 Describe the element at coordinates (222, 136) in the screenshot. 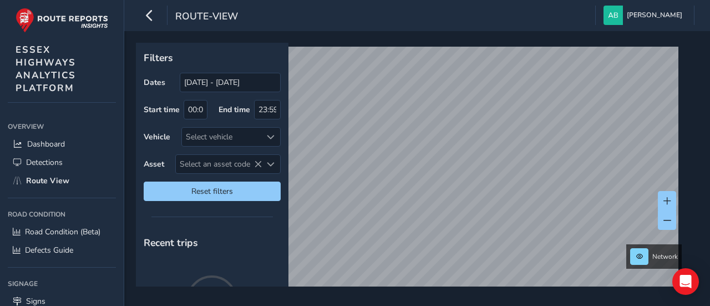

I see `div: Select vehicle` at that location.